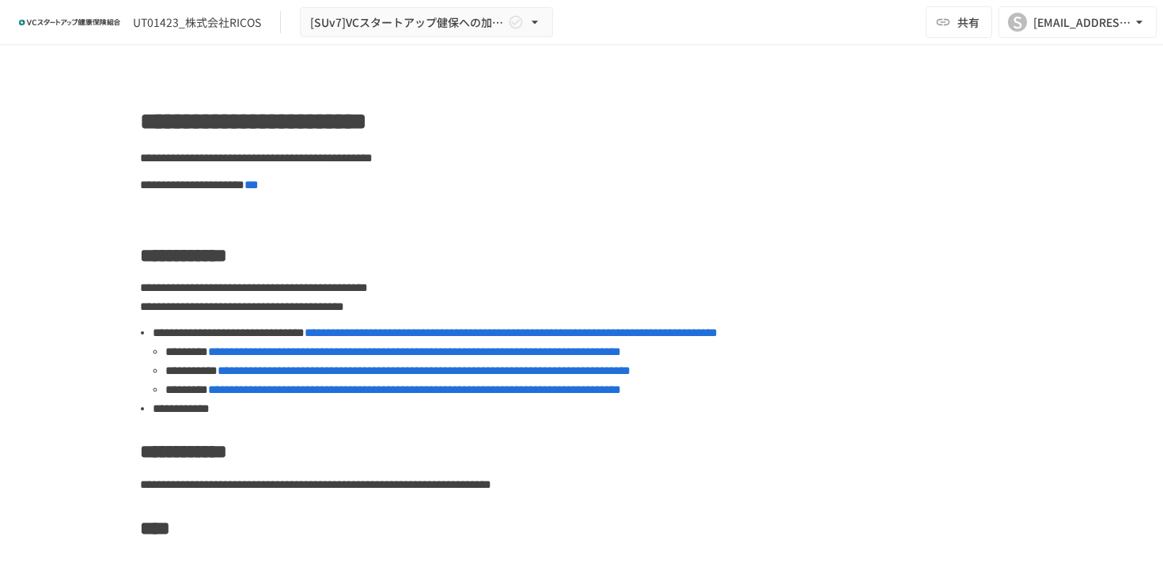  What do you see at coordinates (70, 22) in the screenshot?
I see `img: ZDfHsVrhrXUoWEWGWYf8C4Fv4dEjYTEDCNvmL73B7ox` at bounding box center [70, 22].